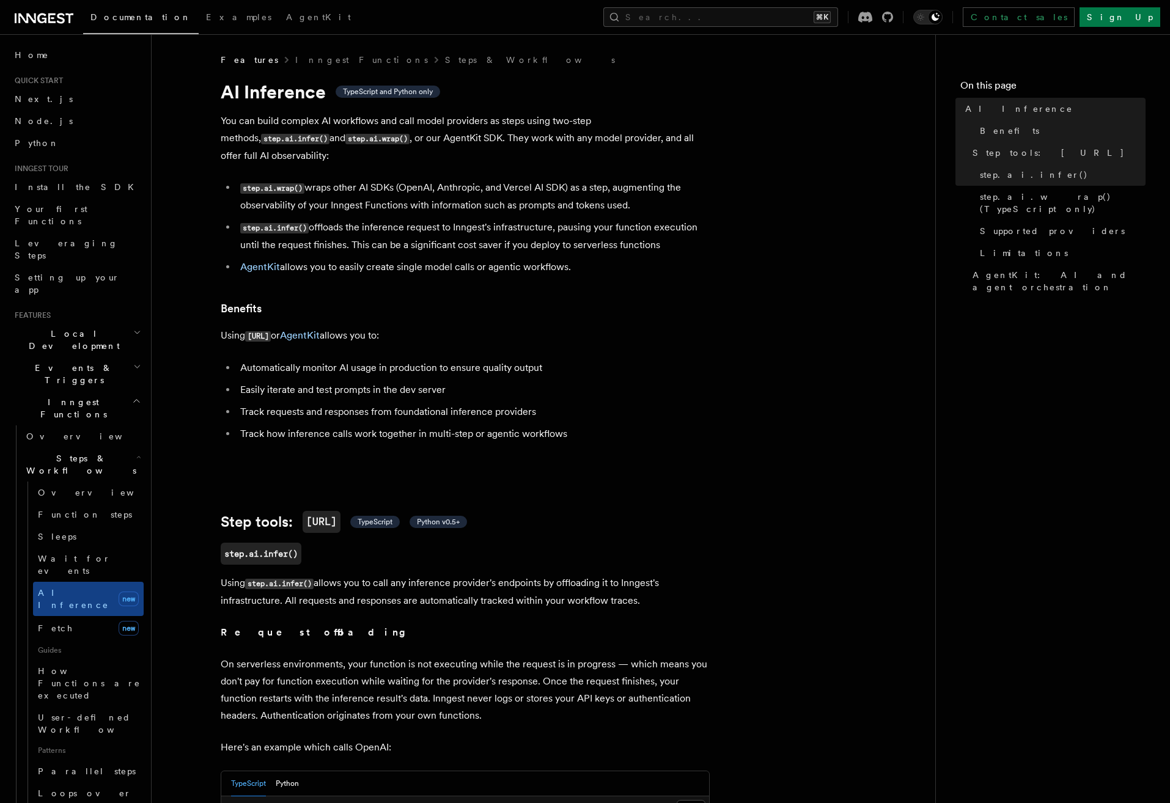 The width and height of the screenshot is (1170, 803). Describe the element at coordinates (1034, 175) in the screenshot. I see `span: step.ai.infer()` at that location.